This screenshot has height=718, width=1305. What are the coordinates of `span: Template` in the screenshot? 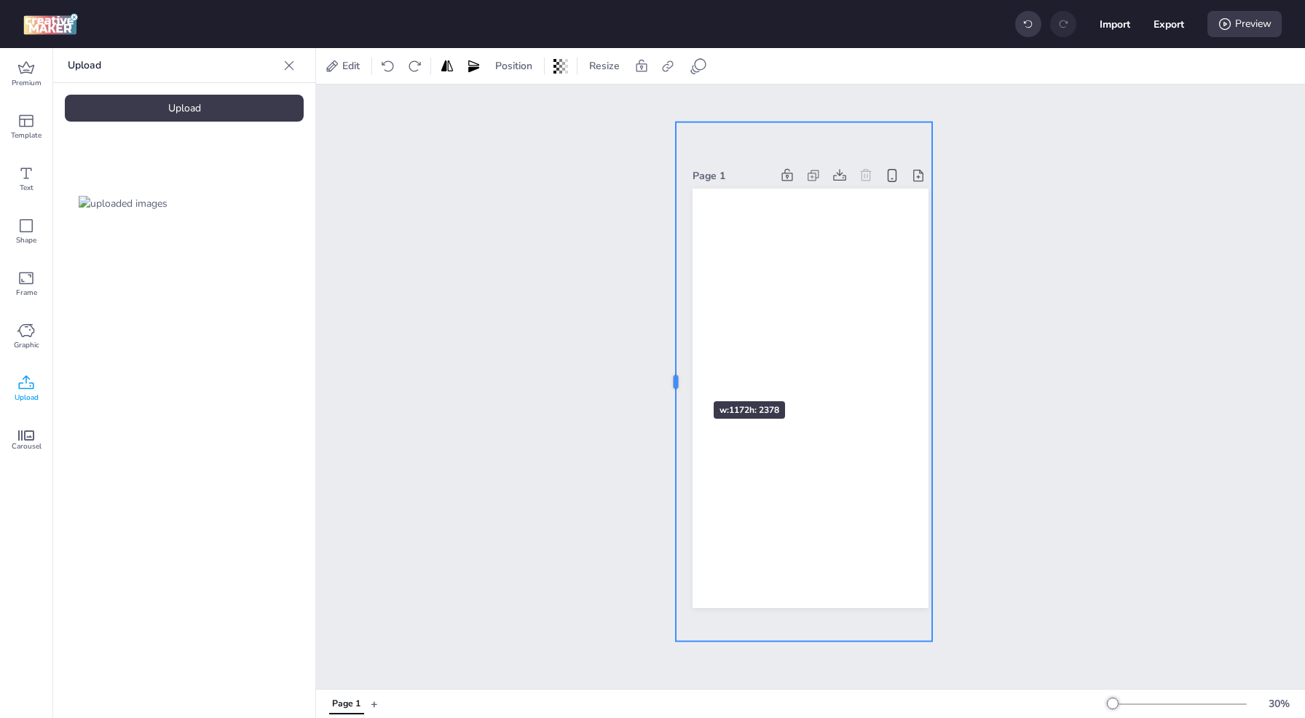 It's located at (26, 136).